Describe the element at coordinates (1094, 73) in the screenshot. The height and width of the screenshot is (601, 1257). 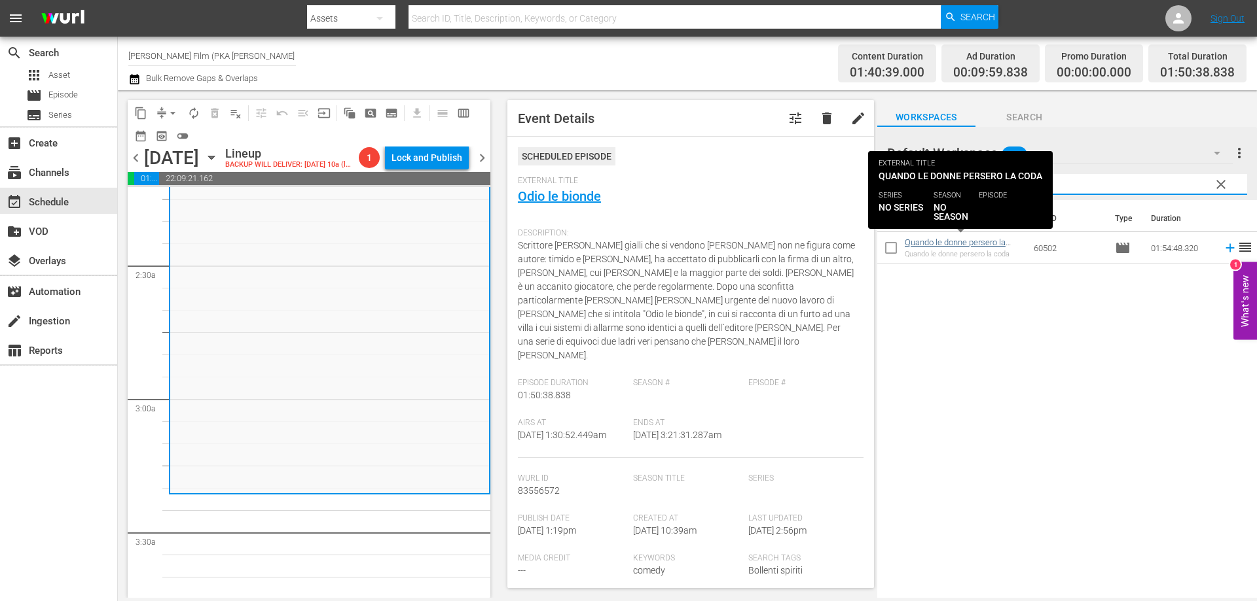
I see `span: 00:00:00.000` at that location.